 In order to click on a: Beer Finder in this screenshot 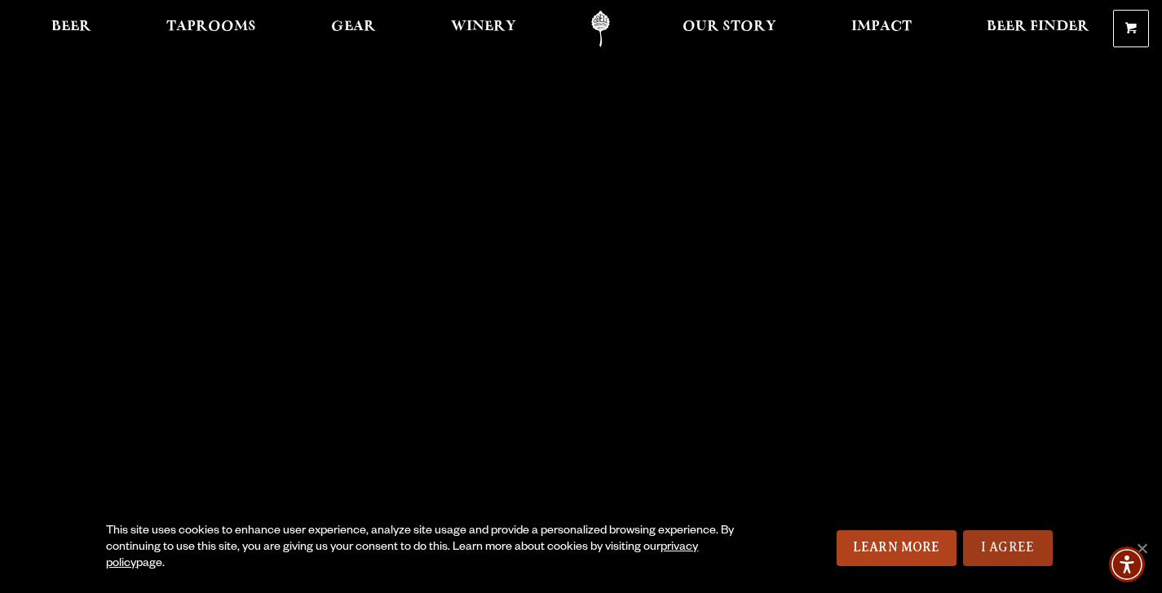, I will do `click(1038, 29)`.